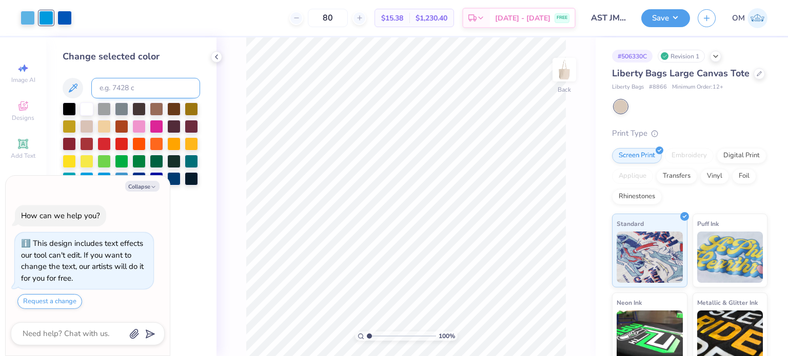 This screenshot has width=788, height=356. Describe the element at coordinates (564, 70) in the screenshot. I see `img: Back` at that location.